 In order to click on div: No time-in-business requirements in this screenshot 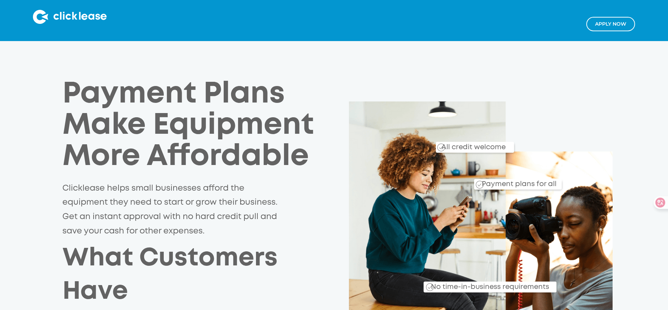, I will do `click(473, 283)`.